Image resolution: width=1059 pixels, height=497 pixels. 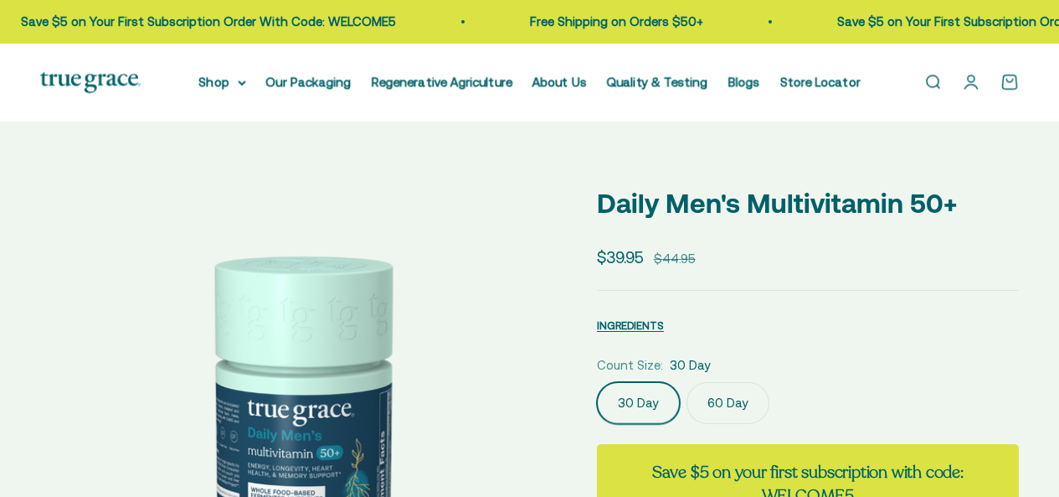 I want to click on sale-price: $39.95, so click(x=621, y=257).